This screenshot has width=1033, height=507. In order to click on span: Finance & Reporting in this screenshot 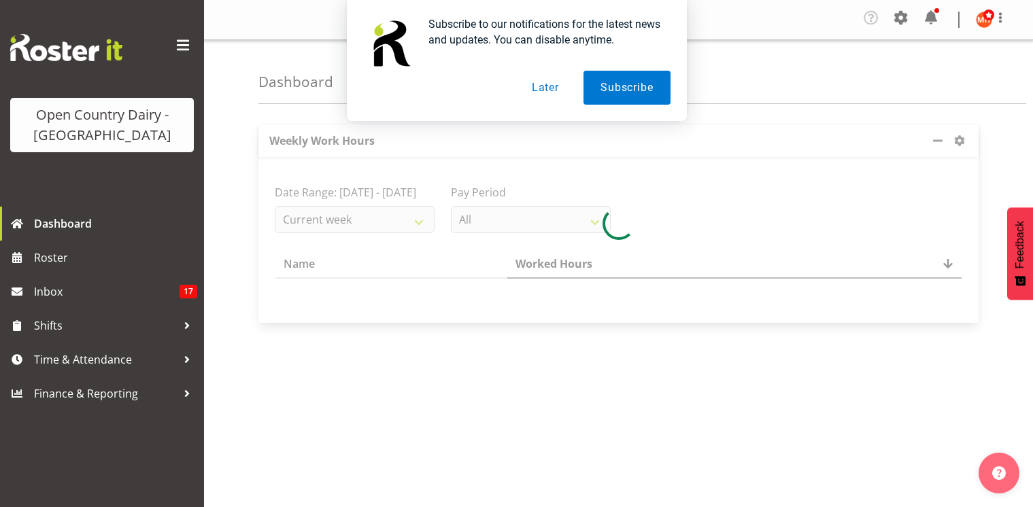, I will do `click(105, 394)`.